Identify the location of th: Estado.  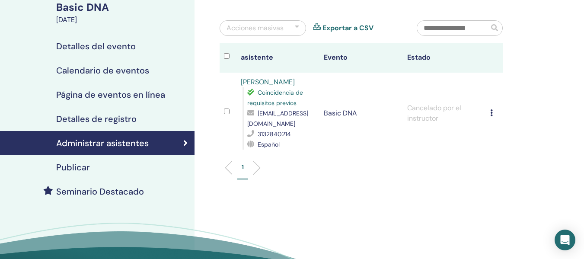
(444, 57).